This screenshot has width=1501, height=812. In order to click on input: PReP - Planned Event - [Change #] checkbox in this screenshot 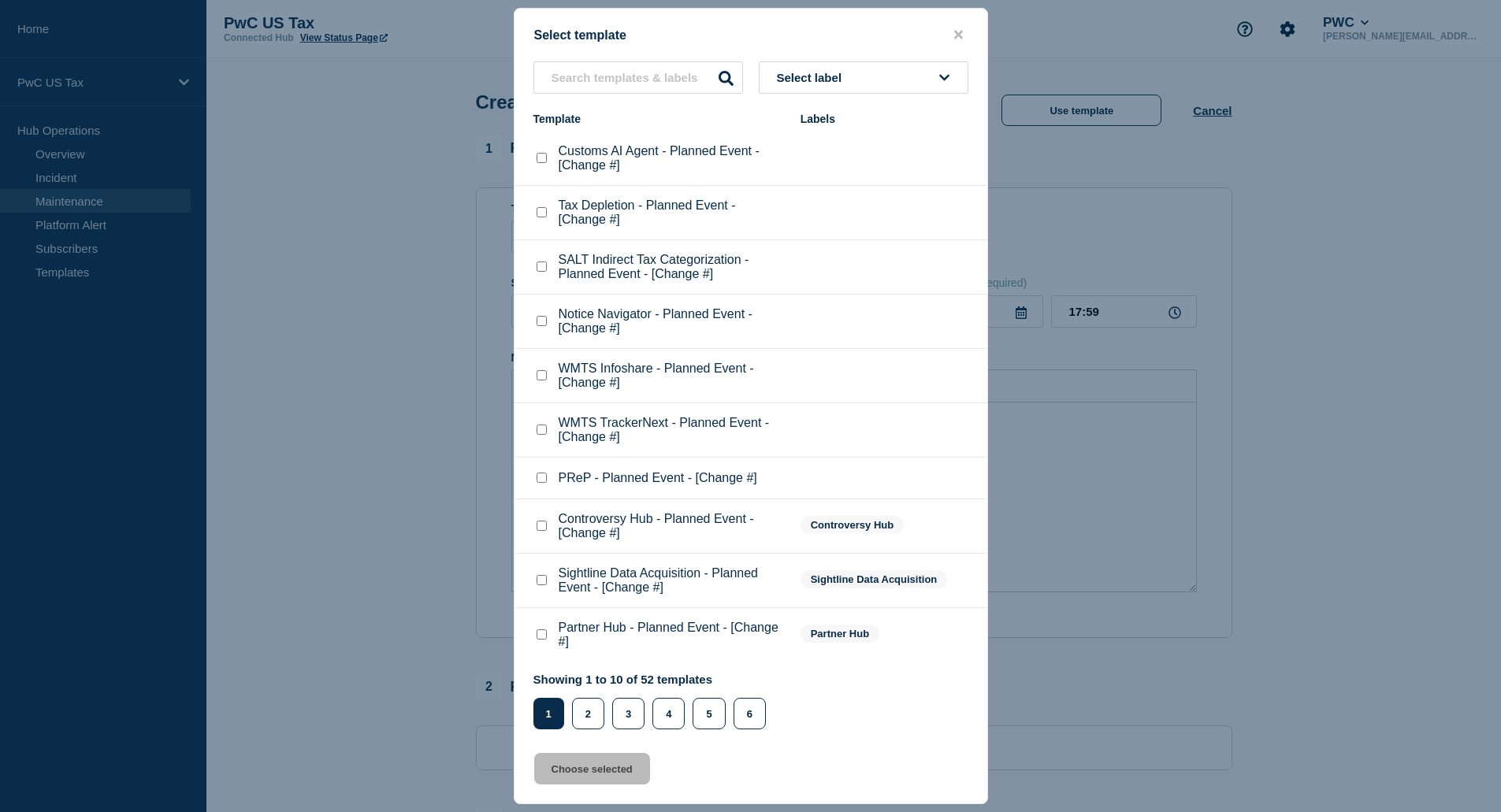, I will do `click(542, 477)`.